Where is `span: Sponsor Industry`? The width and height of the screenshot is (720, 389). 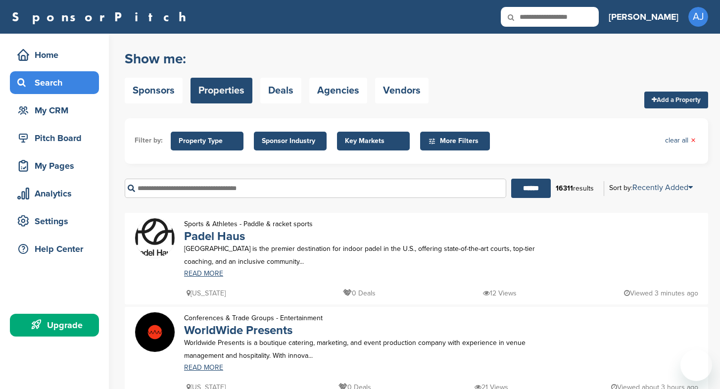
span: Sponsor Industry is located at coordinates (290, 141).